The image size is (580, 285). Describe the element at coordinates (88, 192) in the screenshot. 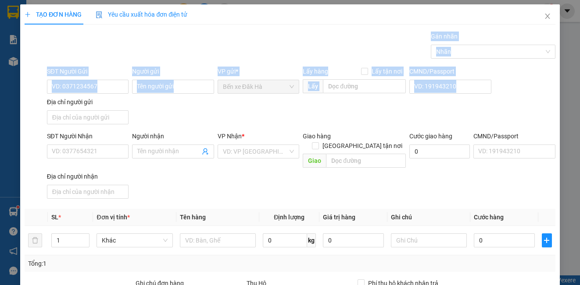

I see `input: Địa chỉ của người nhận` at that location.